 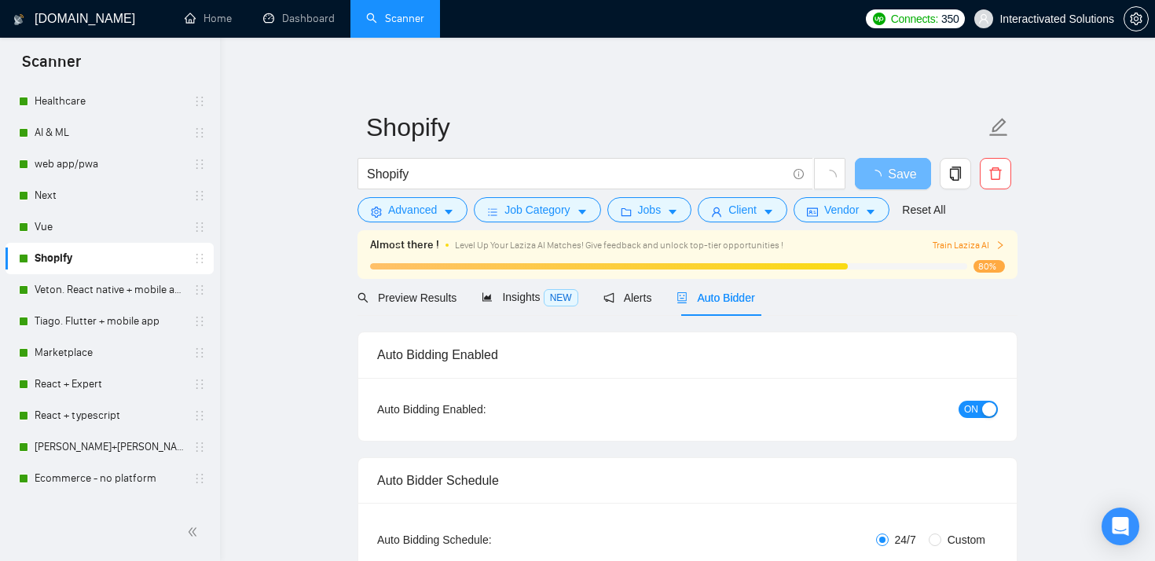 What do you see at coordinates (395, 18) in the screenshot?
I see `a: searchScanner` at bounding box center [395, 18].